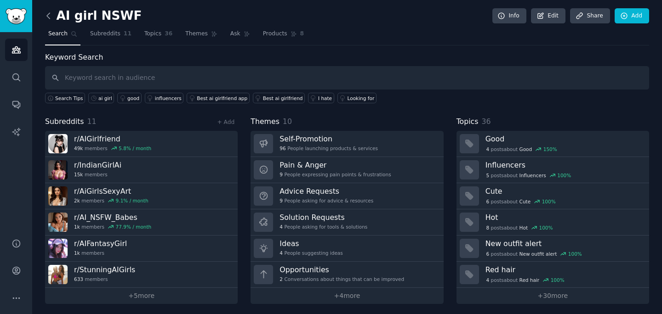 This screenshot has width=662, height=314. I want to click on a: I hate, so click(321, 98).